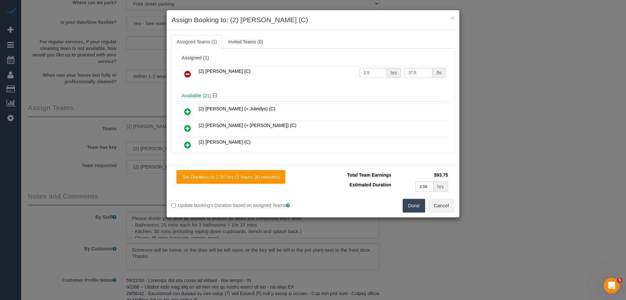 The image size is (626, 300). What do you see at coordinates (356, 175) in the screenshot?
I see `td: Total Team Earnings` at bounding box center [356, 175].